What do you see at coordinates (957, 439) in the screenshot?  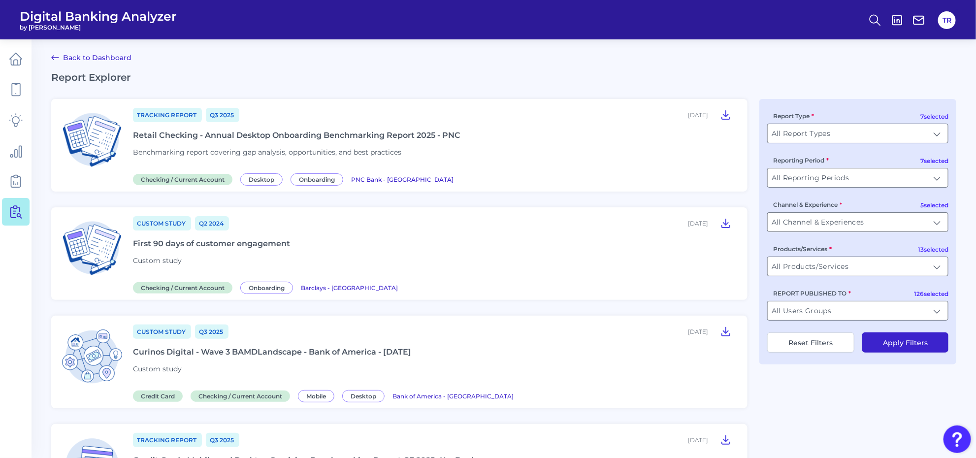 I see `button: Open Resource Center` at bounding box center [957, 439].